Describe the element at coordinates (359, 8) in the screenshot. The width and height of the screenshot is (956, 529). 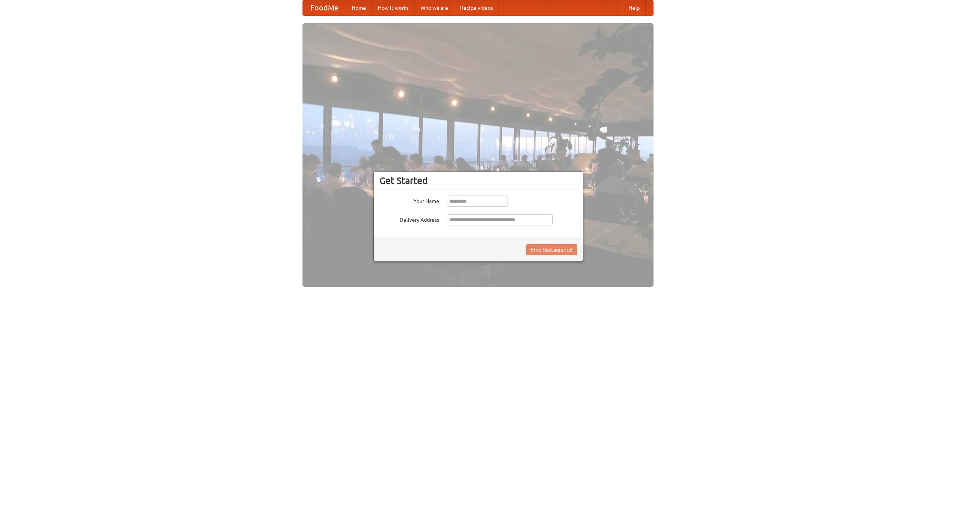
I see `a: Home` at that location.